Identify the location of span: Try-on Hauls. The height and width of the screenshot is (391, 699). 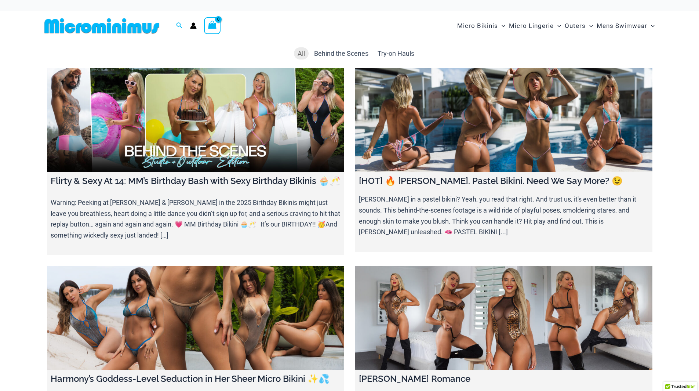
(396, 53).